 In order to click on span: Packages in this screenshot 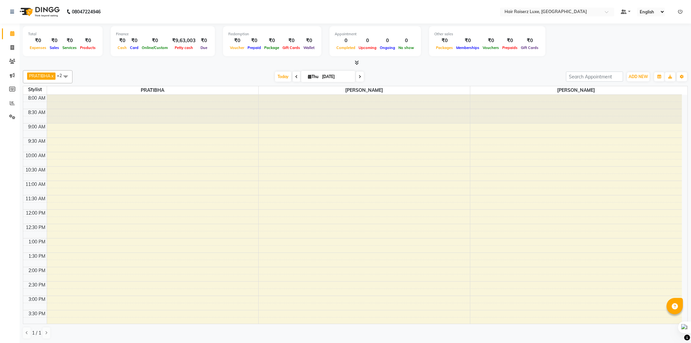, I will do `click(444, 48)`.